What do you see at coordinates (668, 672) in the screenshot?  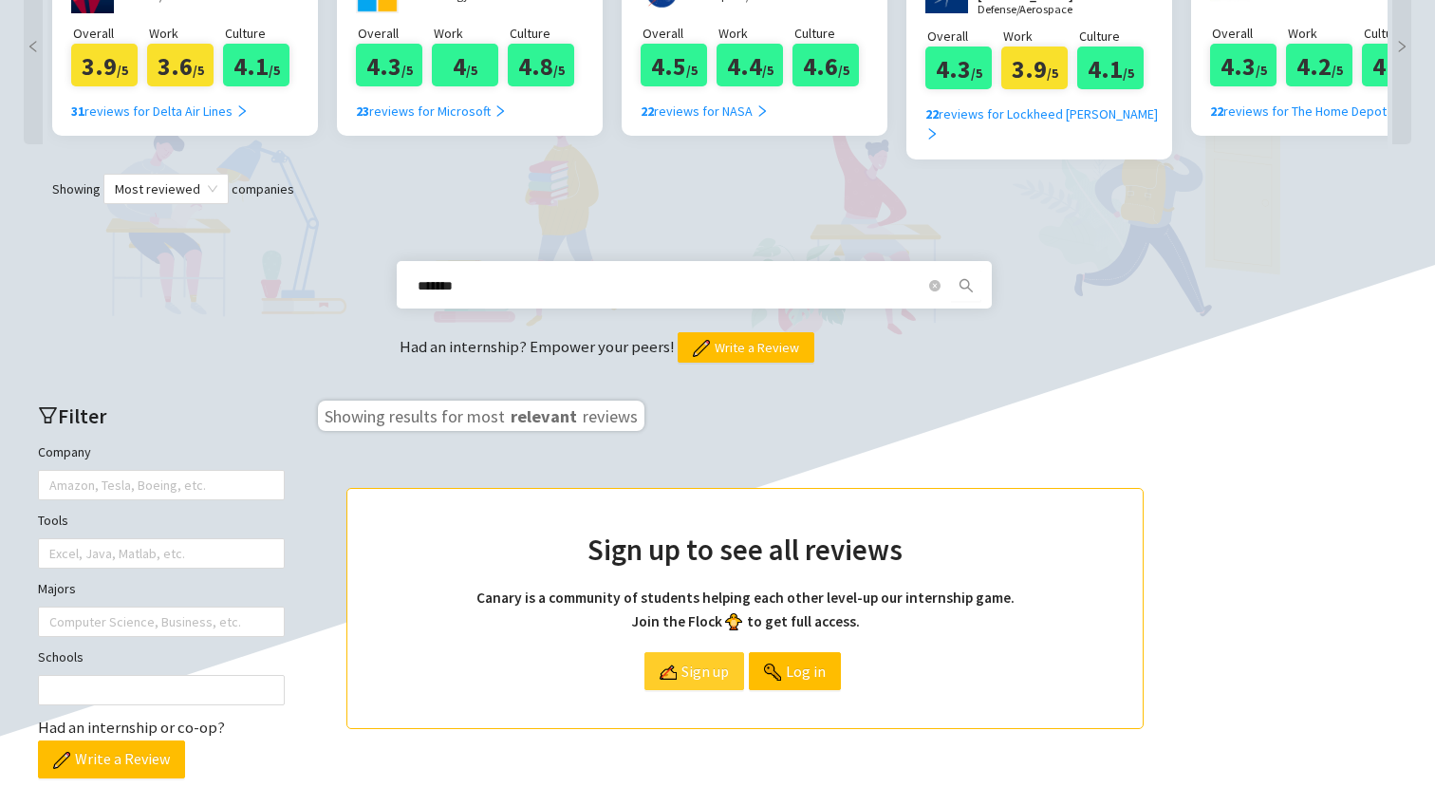 I see `img: register.png` at bounding box center [668, 672].